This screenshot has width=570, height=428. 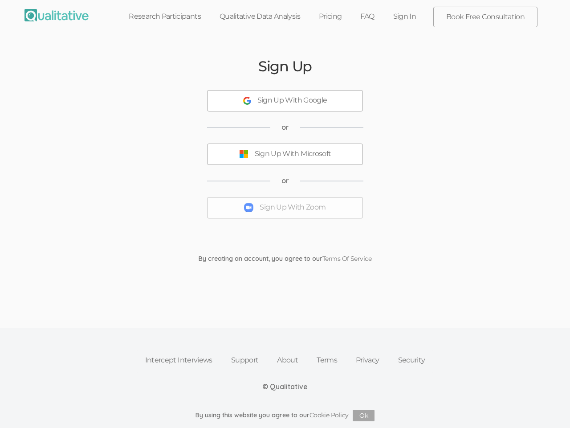 What do you see at coordinates (412, 360) in the screenshot?
I see `a: Security` at bounding box center [412, 360].